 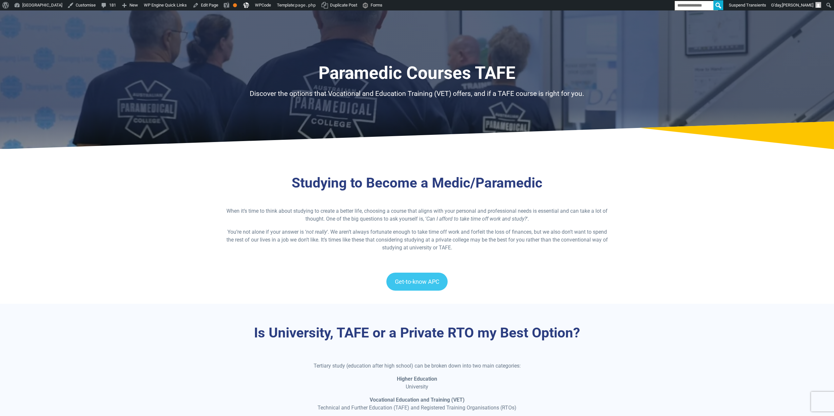 What do you see at coordinates (267, 232) in the screenshot?
I see `span: You’re not alone if your answer is ‘` at bounding box center [267, 232].